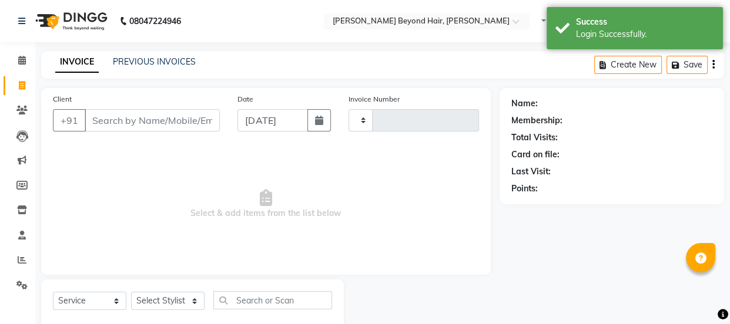  I want to click on span: Select & add items from the list below, so click(266, 205).